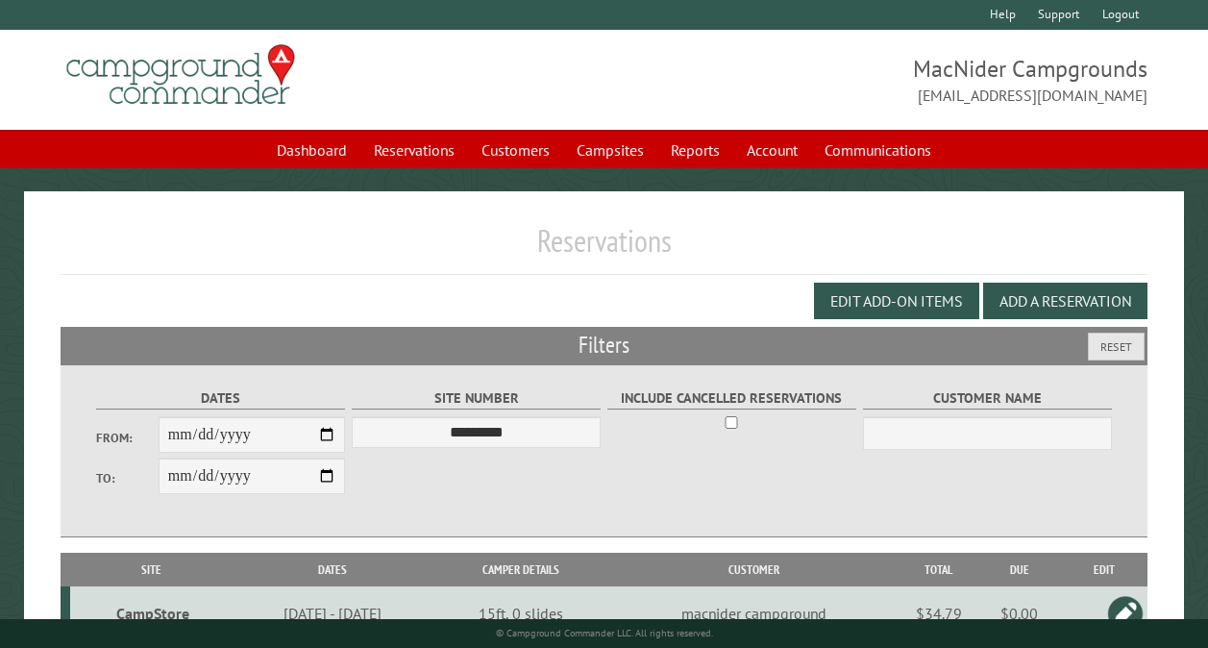 The image size is (1208, 648). What do you see at coordinates (127, 478) in the screenshot?
I see `label: To:` at bounding box center [127, 478].